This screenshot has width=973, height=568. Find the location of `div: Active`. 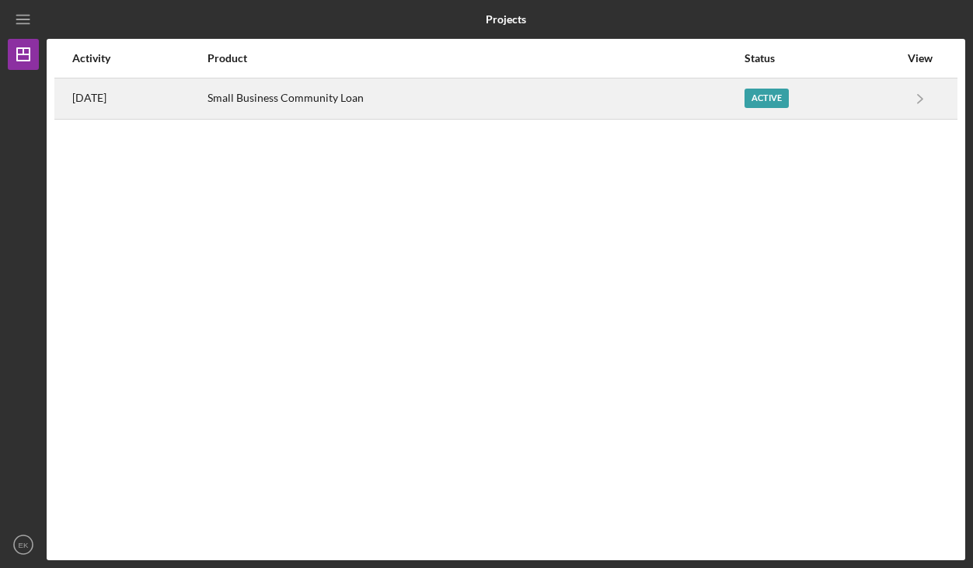

div: Active is located at coordinates (767, 98).